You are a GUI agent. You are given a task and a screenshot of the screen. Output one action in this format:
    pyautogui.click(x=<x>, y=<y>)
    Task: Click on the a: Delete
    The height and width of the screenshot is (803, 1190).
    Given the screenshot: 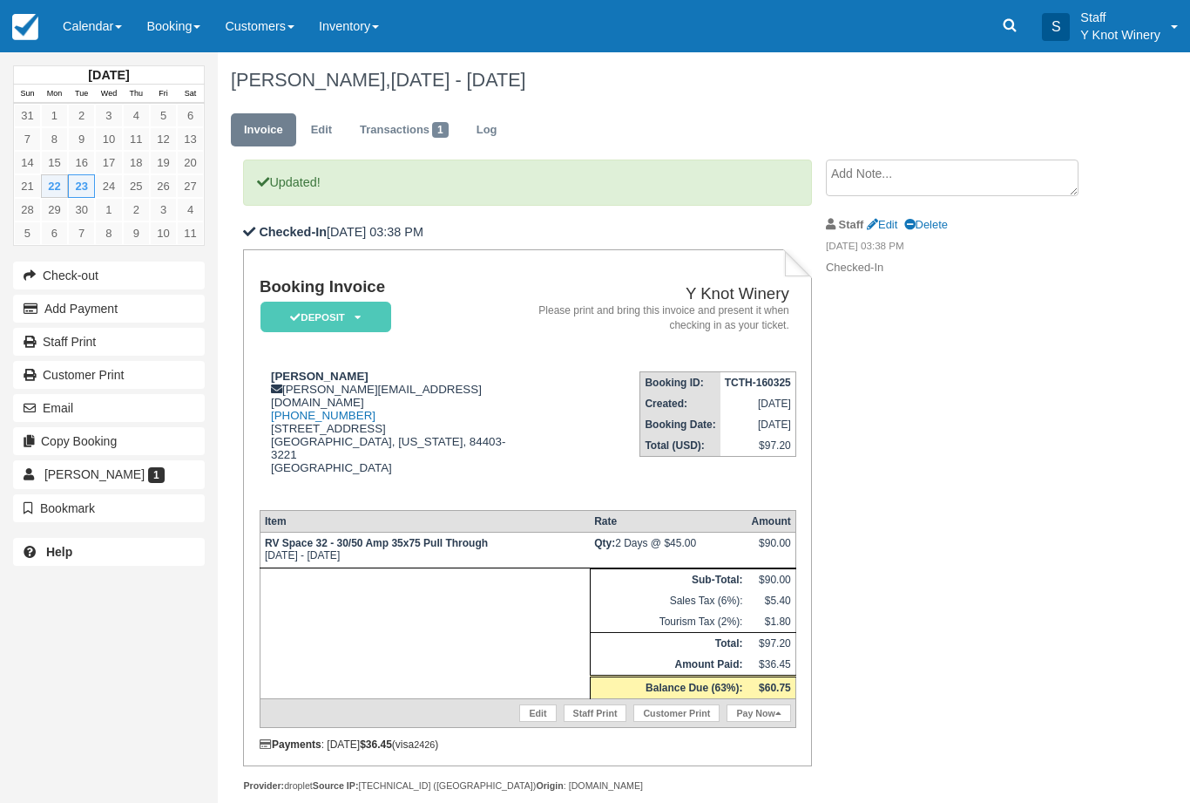 What is the action you would take?
    pyautogui.click(x=926, y=224)
    